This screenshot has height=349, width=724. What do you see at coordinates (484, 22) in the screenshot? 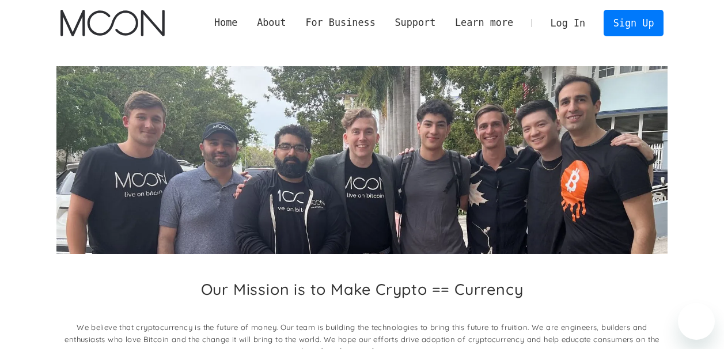
I see `div: Learn more` at bounding box center [484, 22].